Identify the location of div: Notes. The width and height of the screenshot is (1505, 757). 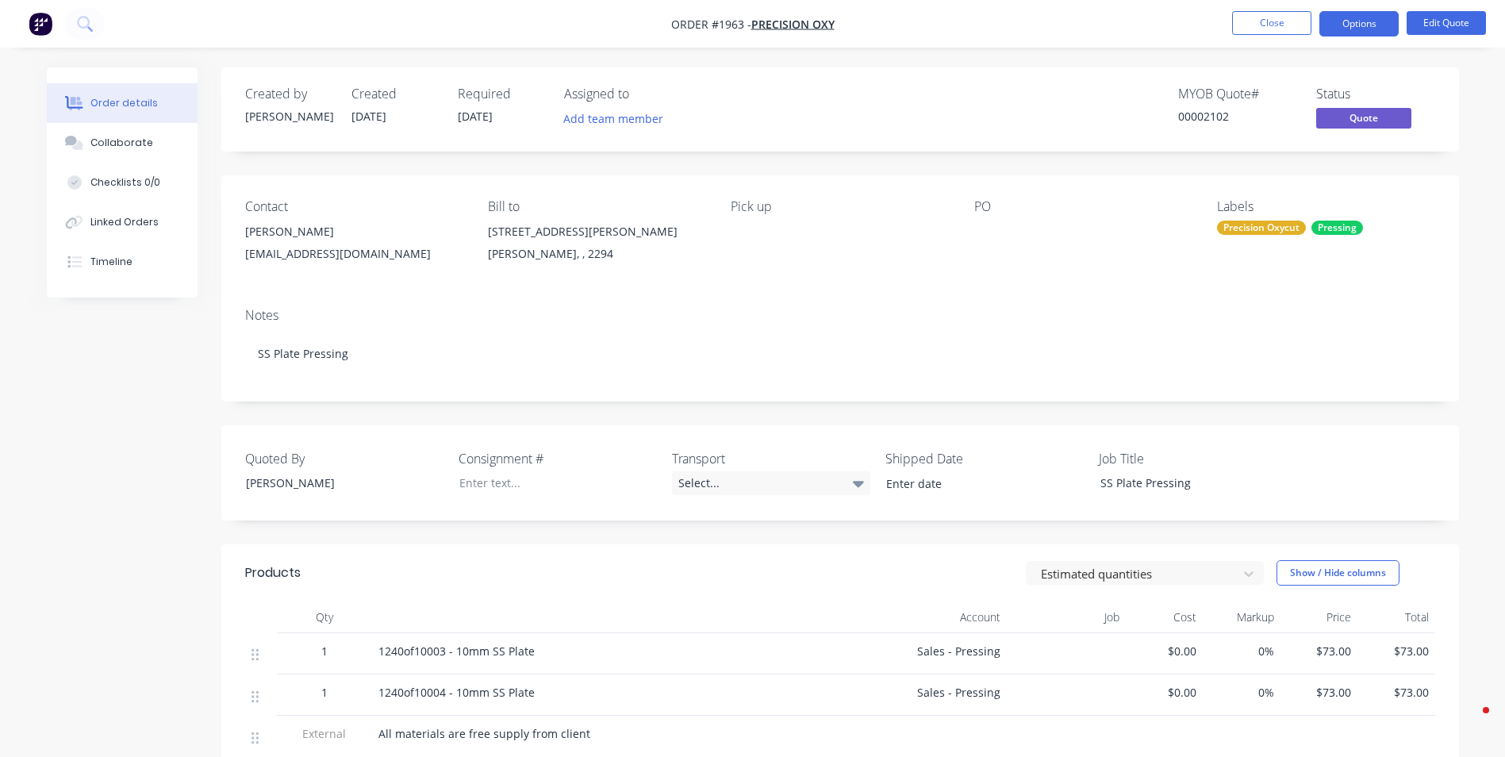
(840, 315).